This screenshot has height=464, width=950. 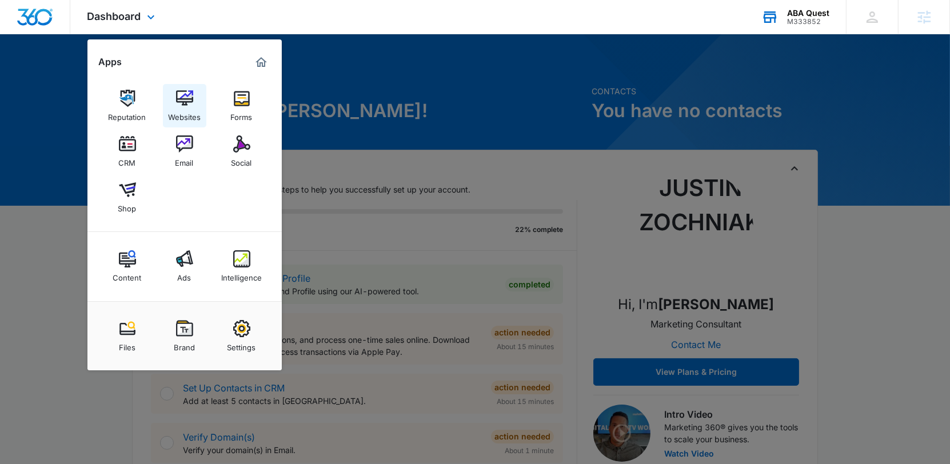 What do you see at coordinates (127, 160) in the screenshot?
I see `div: CRM` at bounding box center [127, 160].